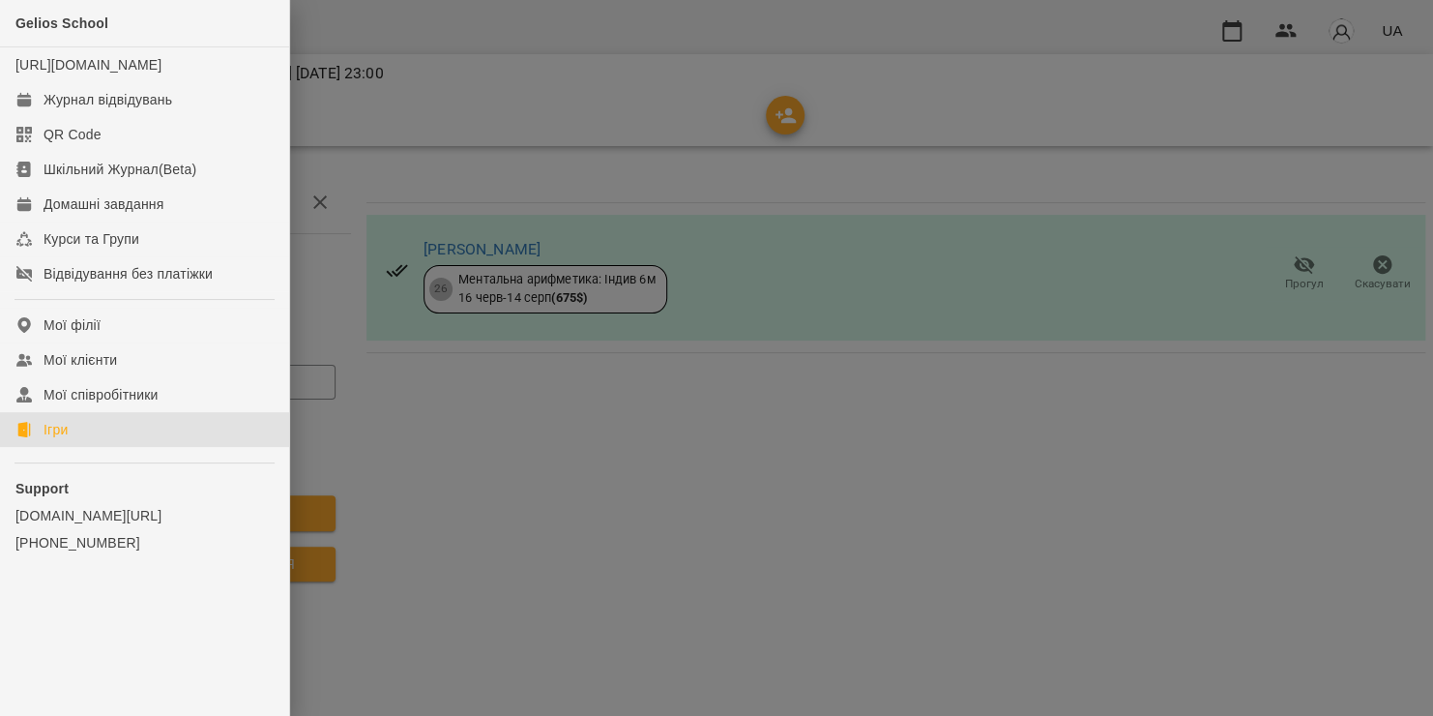  Describe the element at coordinates (62, 23) in the screenshot. I see `span: Gelios School` at that location.